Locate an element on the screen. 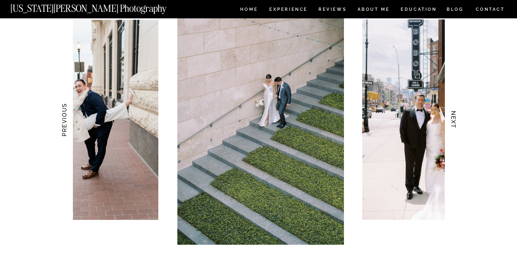  a: Experience is located at coordinates (288, 10).